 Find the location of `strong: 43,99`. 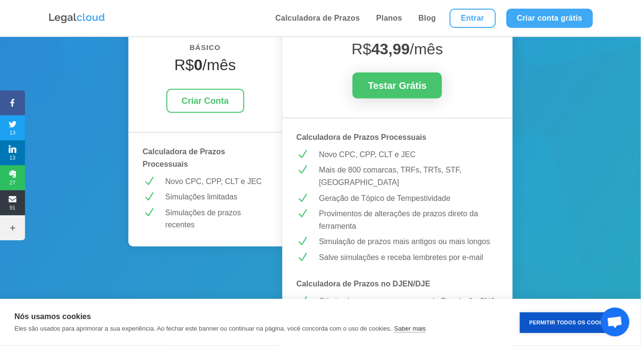

strong: 43,99 is located at coordinates (390, 49).